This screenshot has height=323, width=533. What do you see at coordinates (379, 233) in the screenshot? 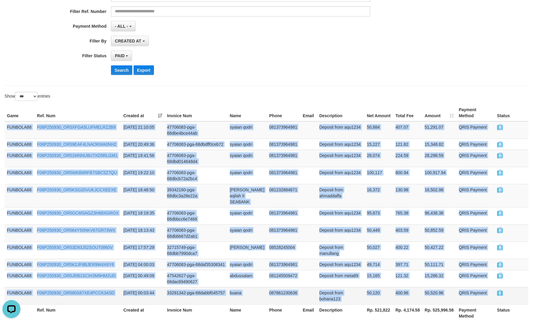
I see `td: 50,449` at bounding box center [379, 233].